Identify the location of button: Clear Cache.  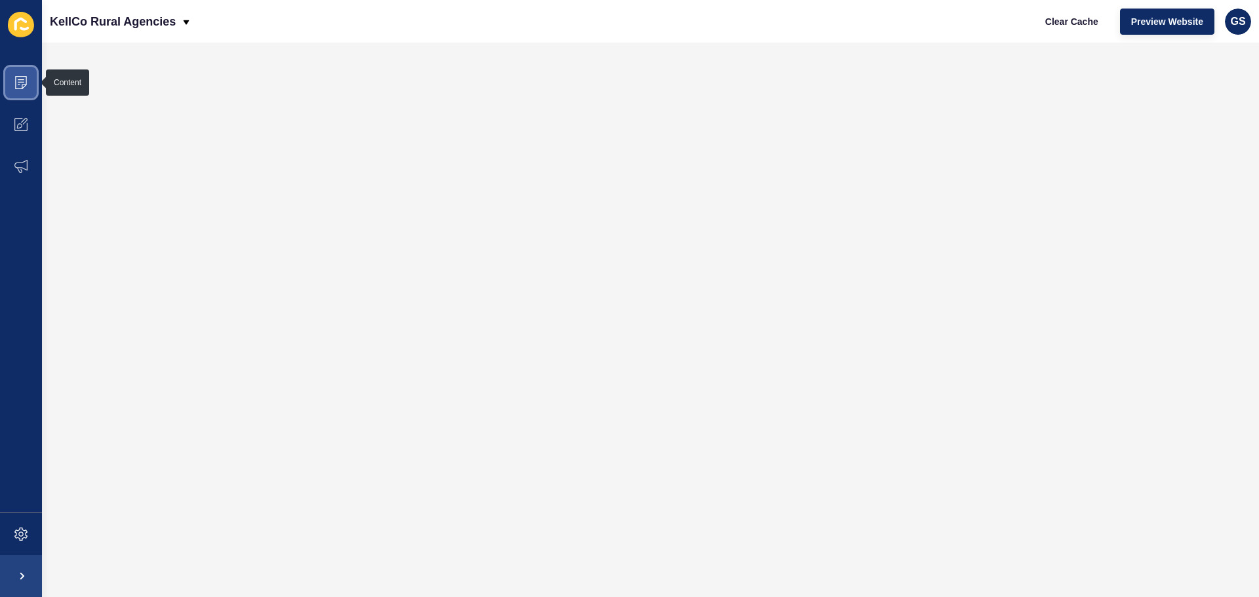
(1071, 22).